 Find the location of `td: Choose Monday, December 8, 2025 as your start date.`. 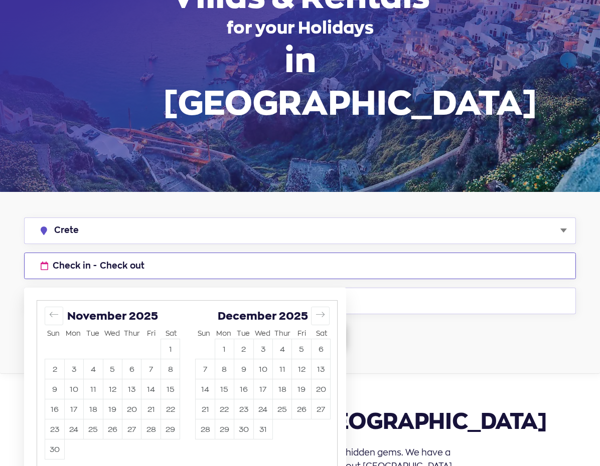

td: Choose Monday, December 8, 2025 as your start date. is located at coordinates (224, 369).